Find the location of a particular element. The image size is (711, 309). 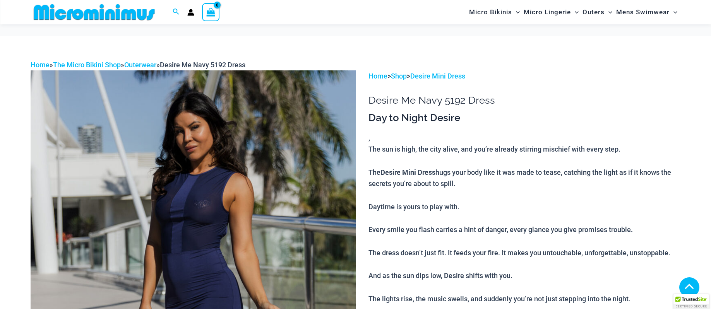

a: Desire Mini Dress is located at coordinates (438, 76).